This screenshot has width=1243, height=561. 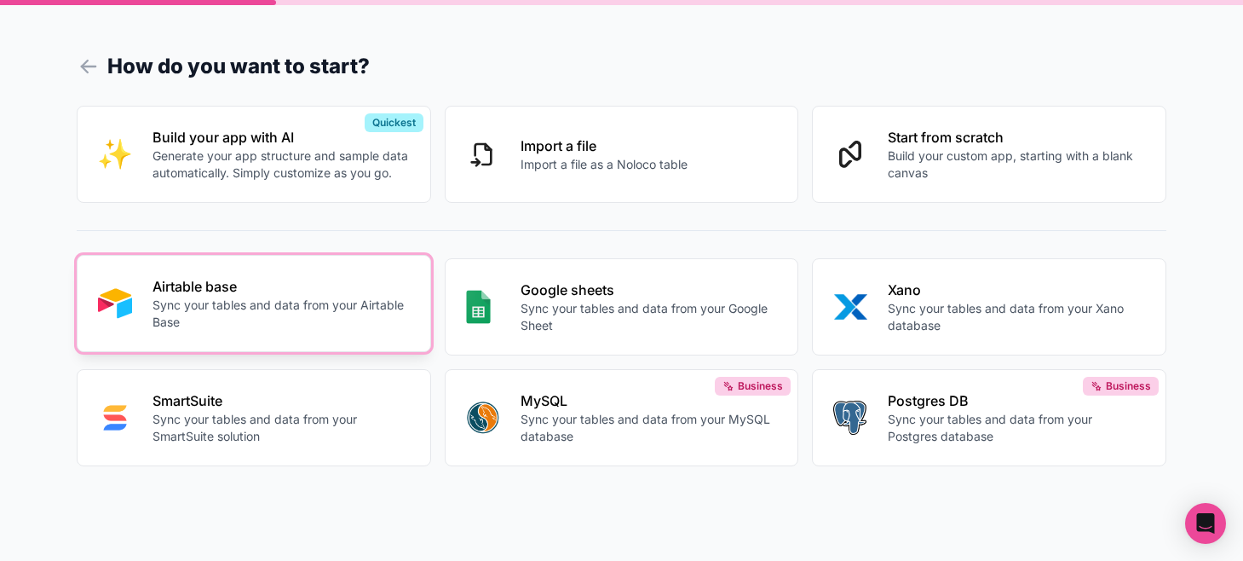 What do you see at coordinates (604, 146) in the screenshot?
I see `p: Import a file` at bounding box center [604, 146].